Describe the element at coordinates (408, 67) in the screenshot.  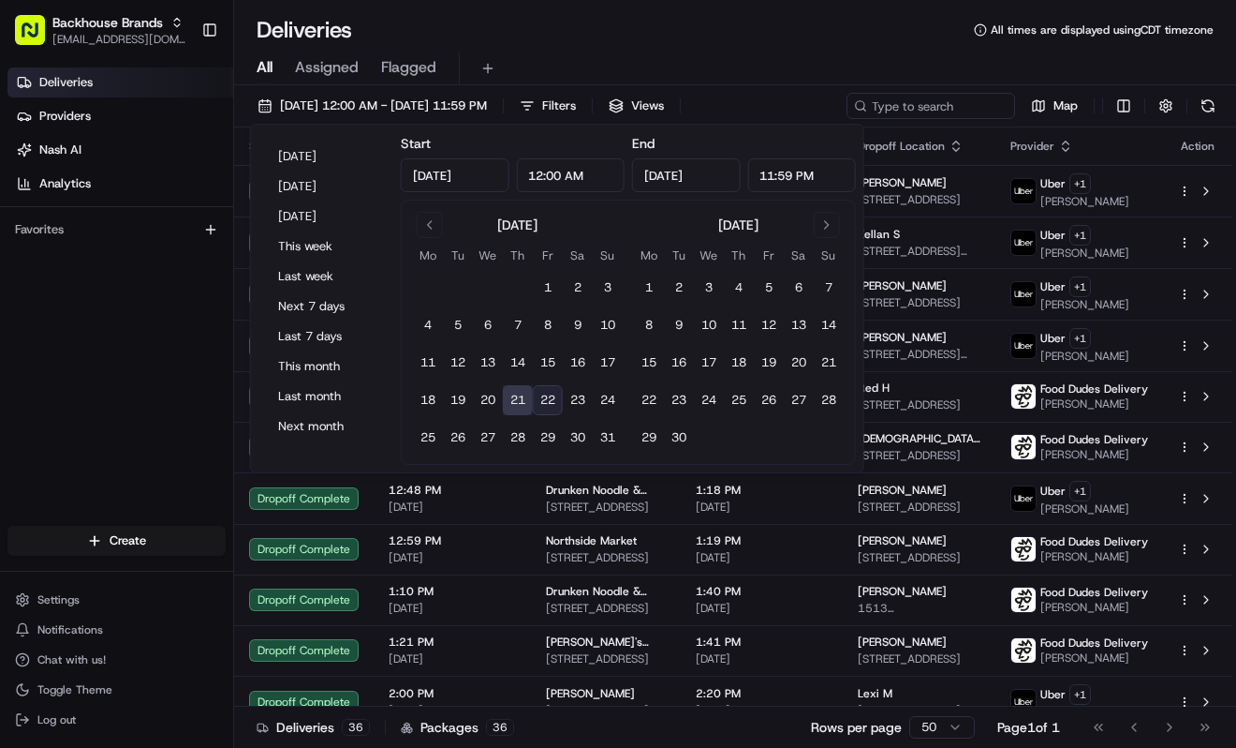
I see `span: Flagged` at that location.